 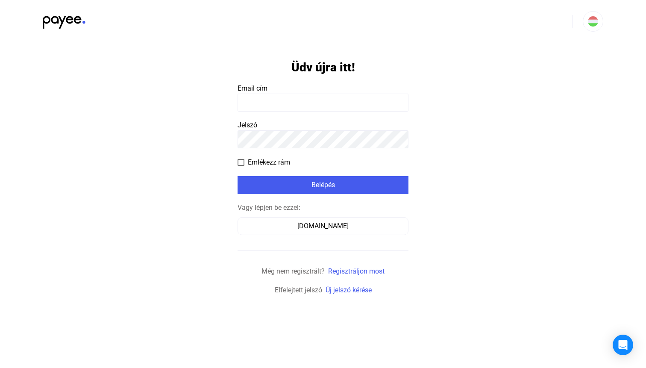 What do you see at coordinates (323, 67) in the screenshot?
I see `h1: Üdv újra itt!` at bounding box center [323, 67].